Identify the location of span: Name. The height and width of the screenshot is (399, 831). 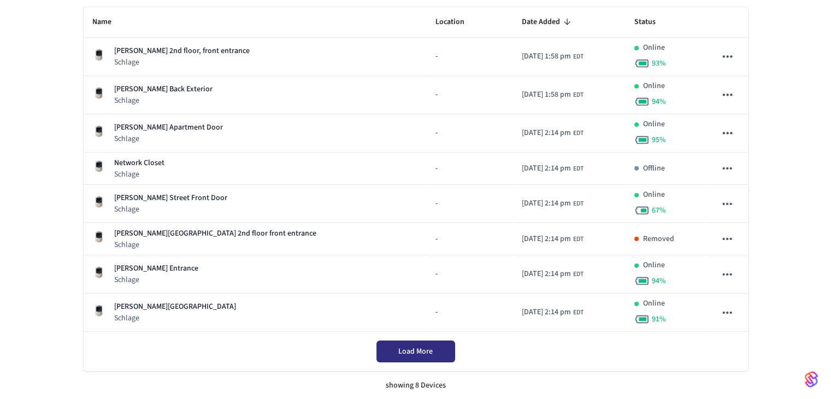
(109, 22).